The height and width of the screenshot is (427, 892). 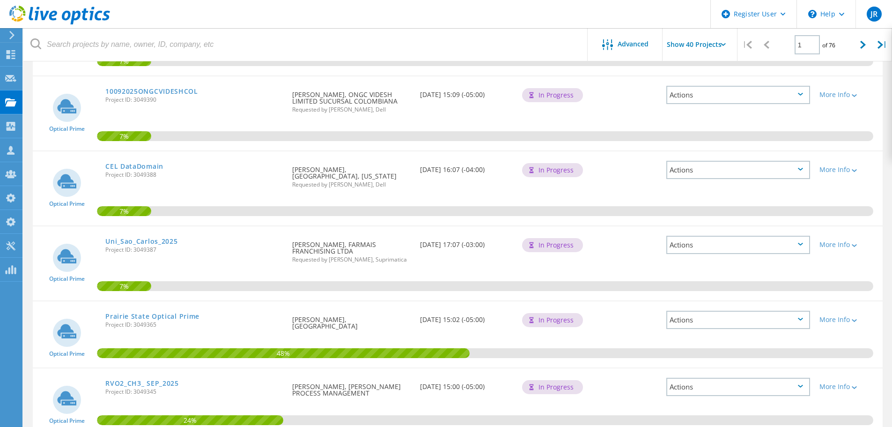 What do you see at coordinates (194, 100) in the screenshot?
I see `span: Project ID: 3049390` at bounding box center [194, 100].